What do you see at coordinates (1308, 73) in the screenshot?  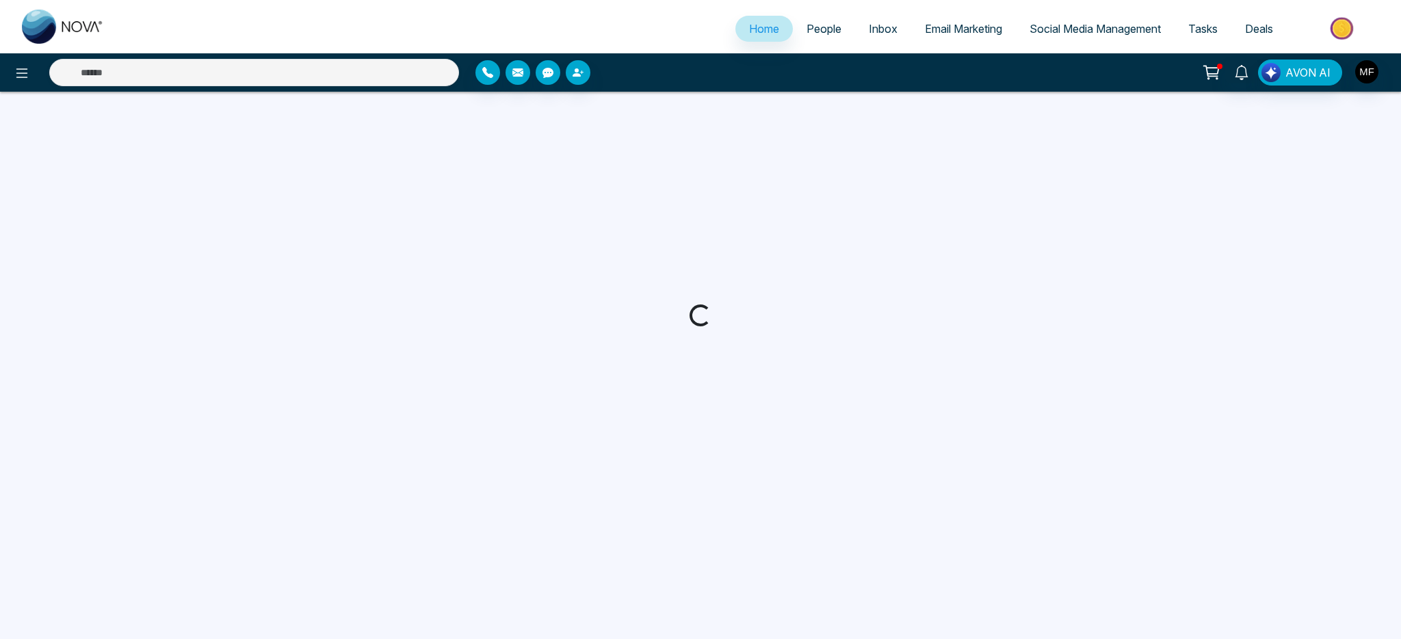 I see `span: AVON AI` at bounding box center [1308, 73].